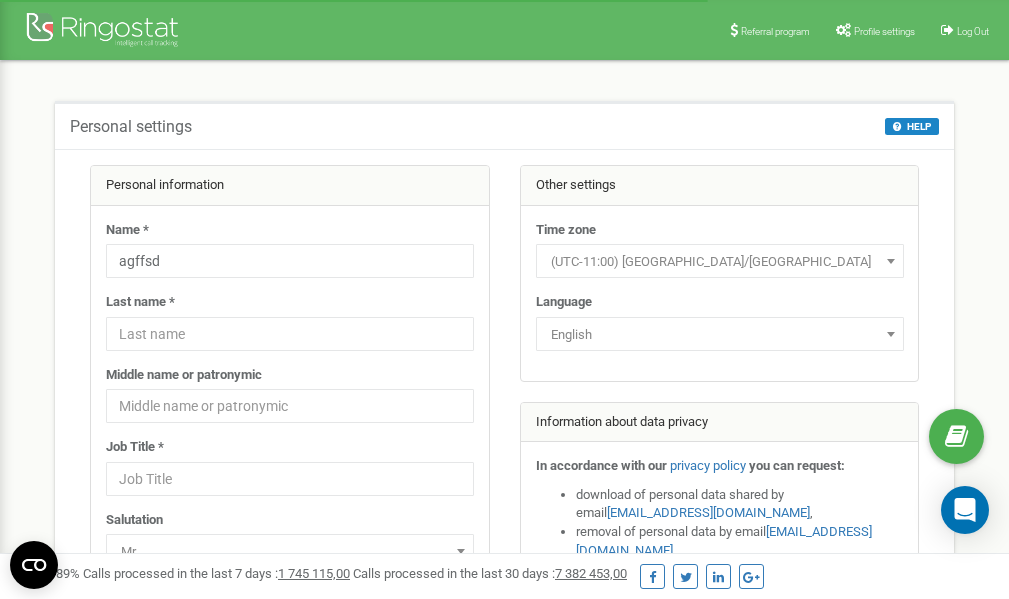 The height and width of the screenshot is (599, 1009). I want to click on h5: Personal settings, so click(131, 127).